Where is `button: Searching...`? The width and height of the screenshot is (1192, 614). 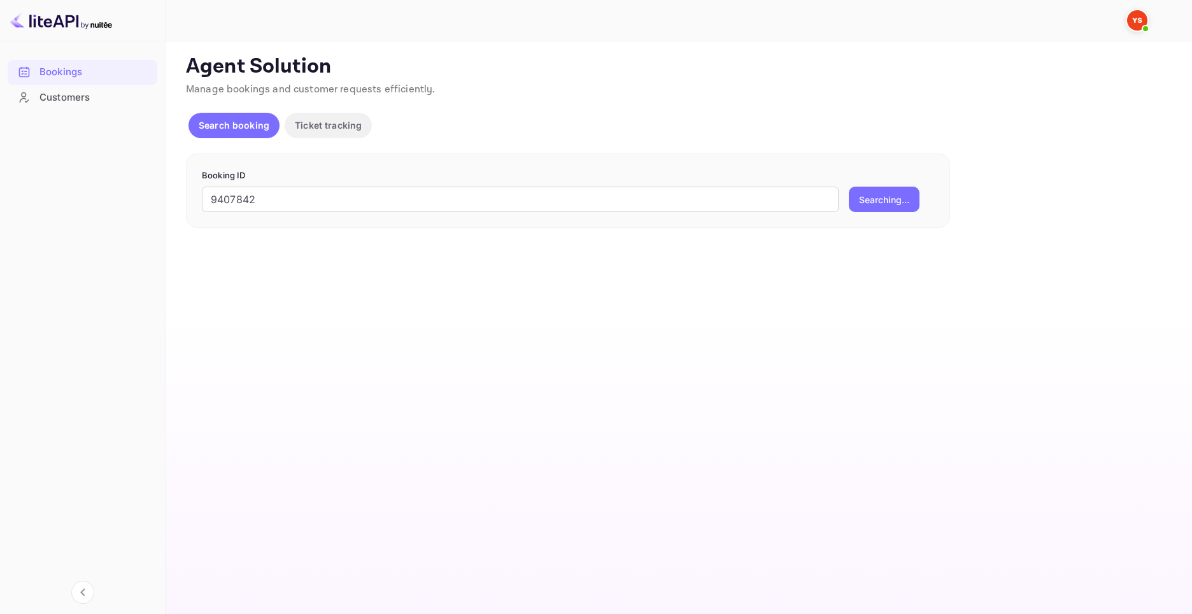
button: Searching... is located at coordinates (884, 199).